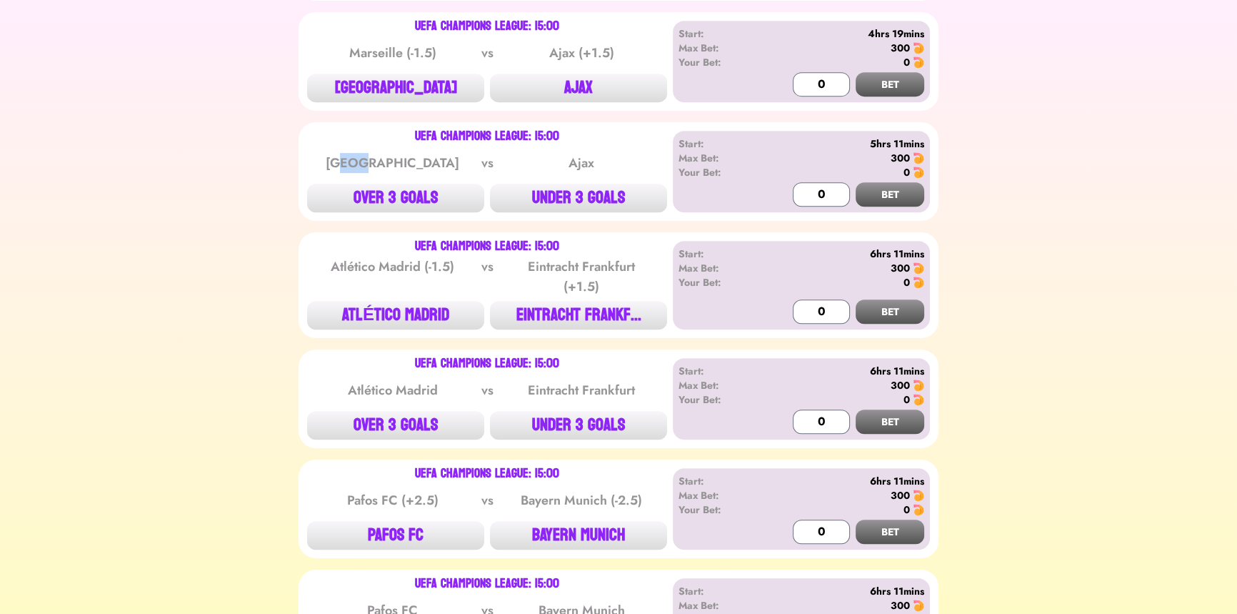  I want to click on div: Ajax, so click(581, 163).